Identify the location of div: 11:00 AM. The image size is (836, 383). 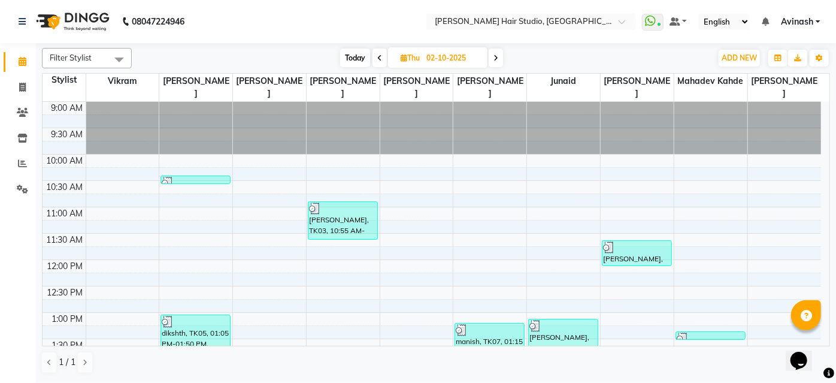
(65, 213).